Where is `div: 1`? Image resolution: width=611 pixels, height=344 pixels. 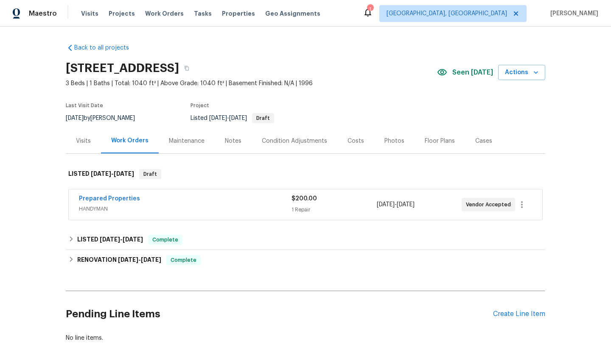
div: 1 is located at coordinates (370, 9).